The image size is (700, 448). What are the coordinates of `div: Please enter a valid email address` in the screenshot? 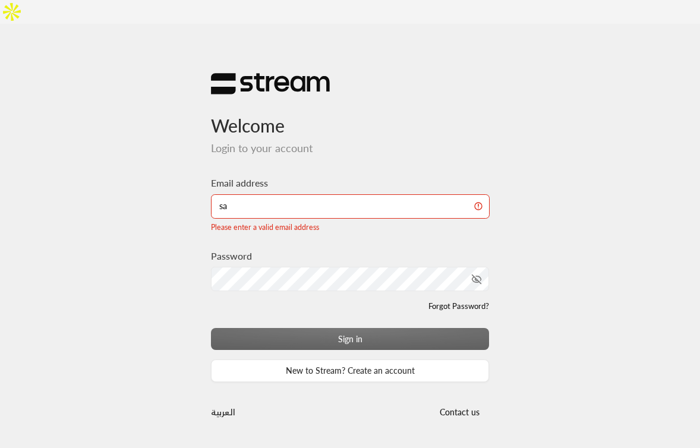 It's located at (350, 228).